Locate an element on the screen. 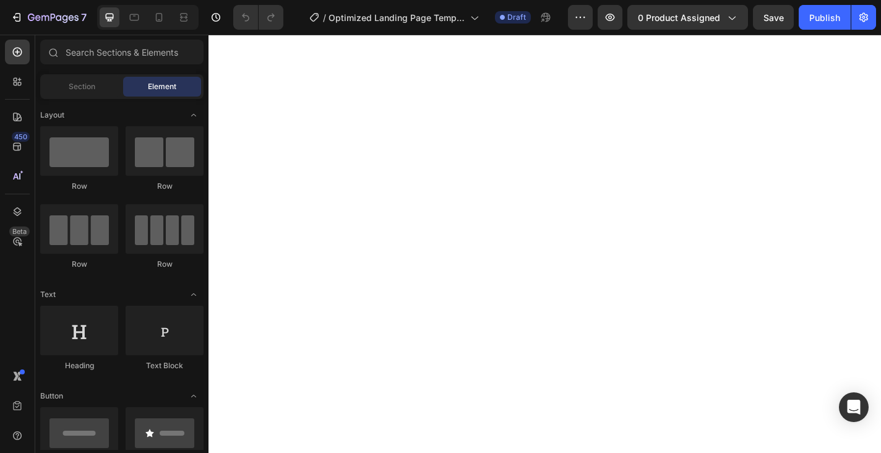 The height and width of the screenshot is (453, 881). span: Element is located at coordinates (162, 87).